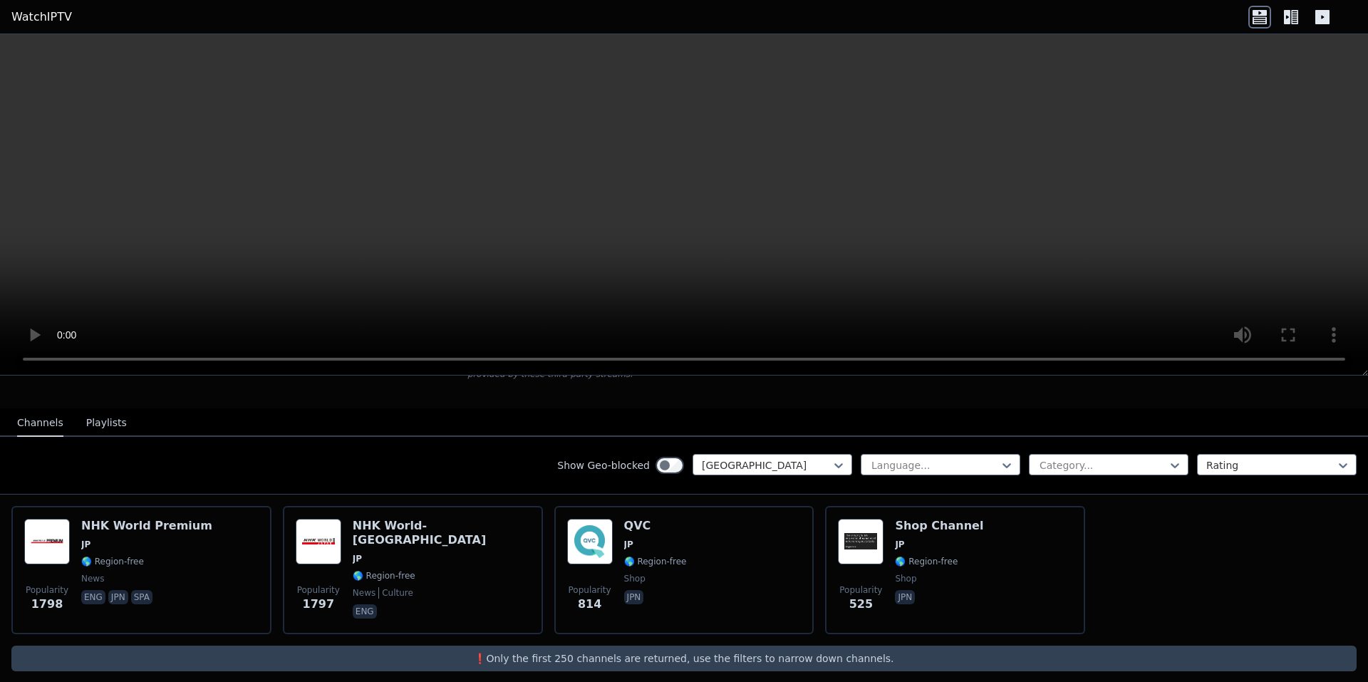 This screenshot has width=1368, height=682. I want to click on h6: QVC, so click(655, 526).